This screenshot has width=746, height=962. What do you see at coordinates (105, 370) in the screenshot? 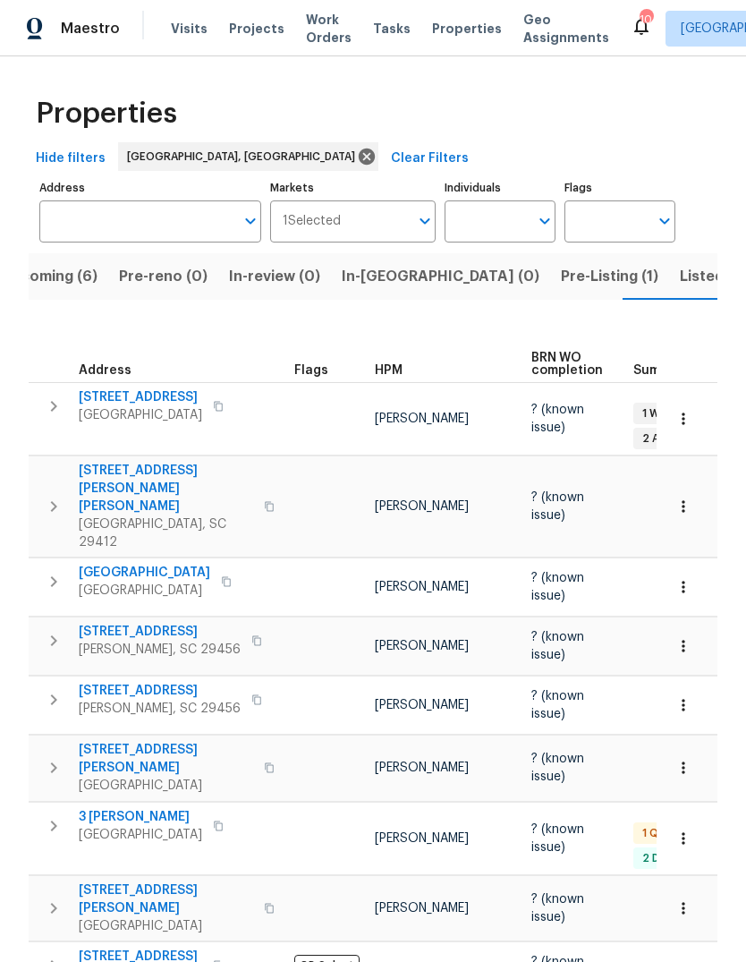
I see `span: Address` at bounding box center [105, 370].